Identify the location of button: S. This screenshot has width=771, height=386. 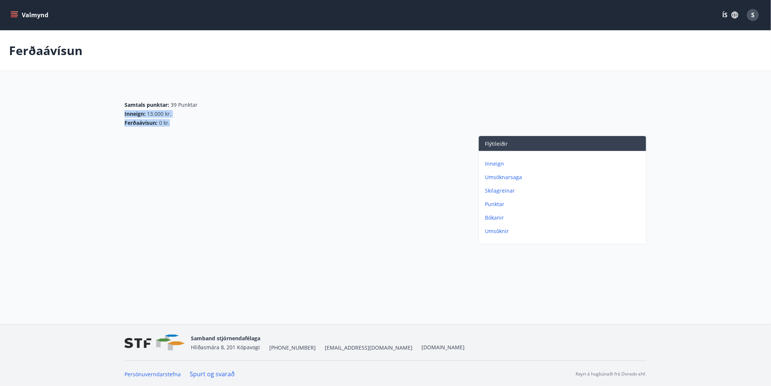
(753, 15).